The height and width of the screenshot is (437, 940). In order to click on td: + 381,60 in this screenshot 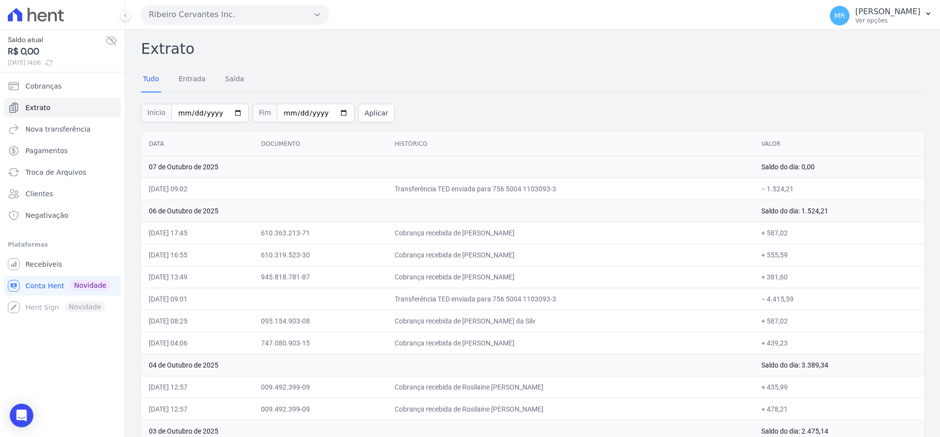, I will do `click(838, 276)`.